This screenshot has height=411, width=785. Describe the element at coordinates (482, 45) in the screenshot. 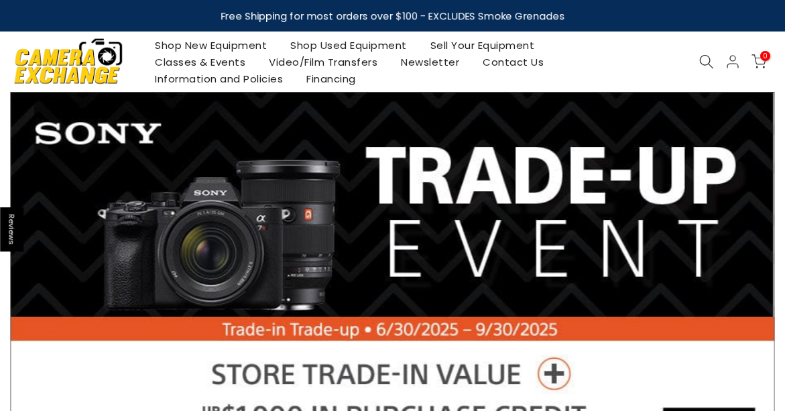

I see `a: Sell Your Equipment` at that location.